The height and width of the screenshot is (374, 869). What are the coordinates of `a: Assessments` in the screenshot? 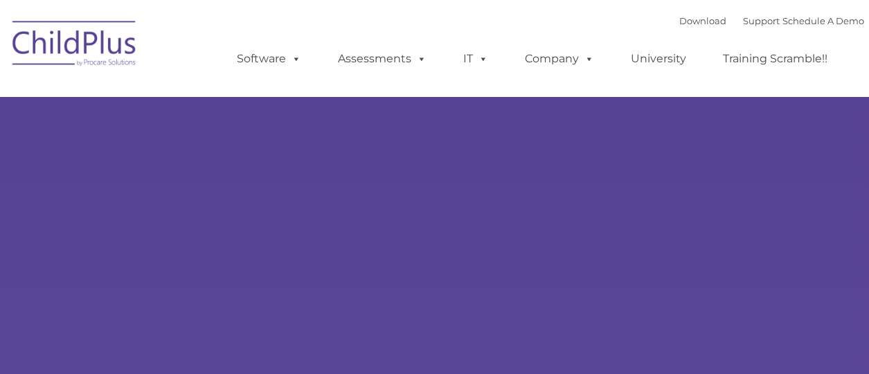 It's located at (382, 59).